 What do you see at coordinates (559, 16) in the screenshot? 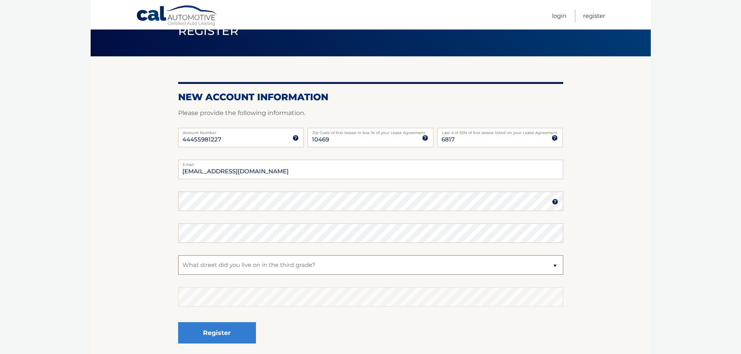
I see `a: Login` at bounding box center [559, 16].